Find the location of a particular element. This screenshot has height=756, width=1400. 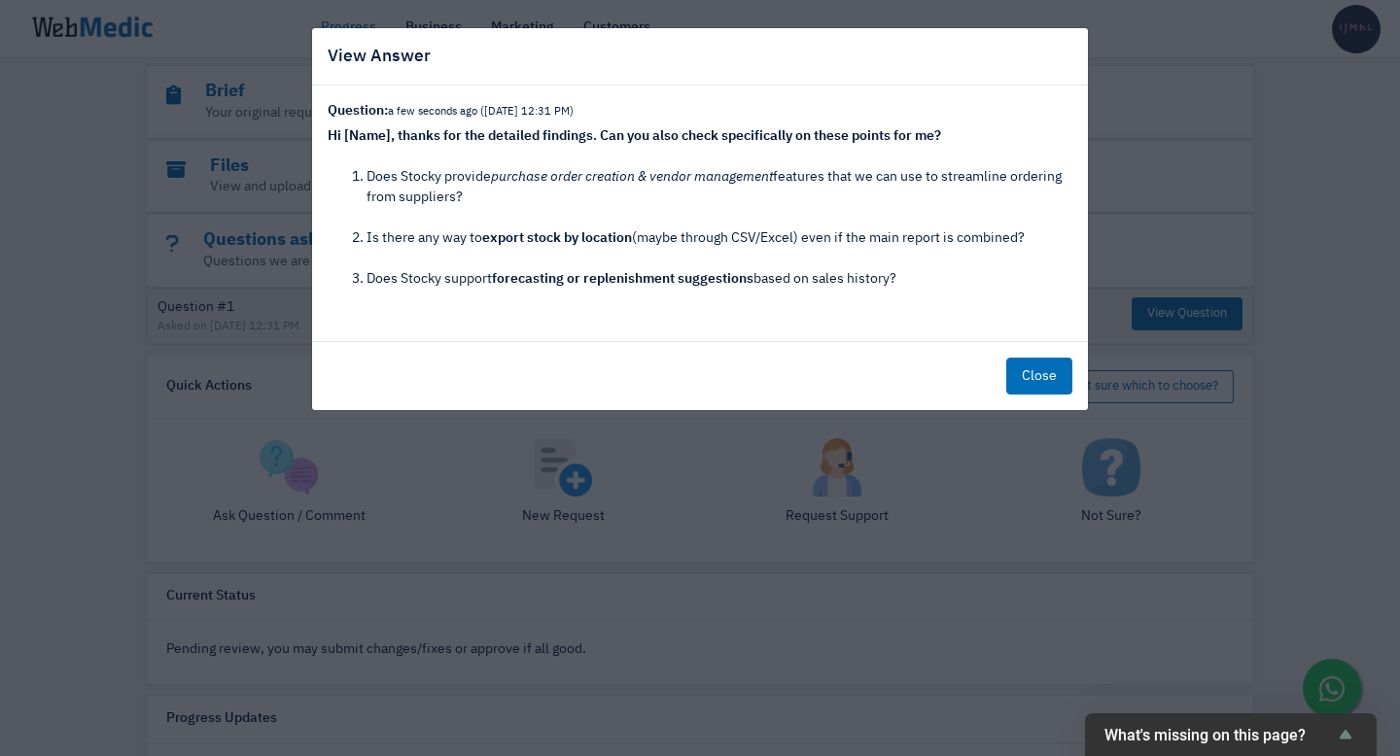

span: What's missing on this page? is located at coordinates (1219, 735).